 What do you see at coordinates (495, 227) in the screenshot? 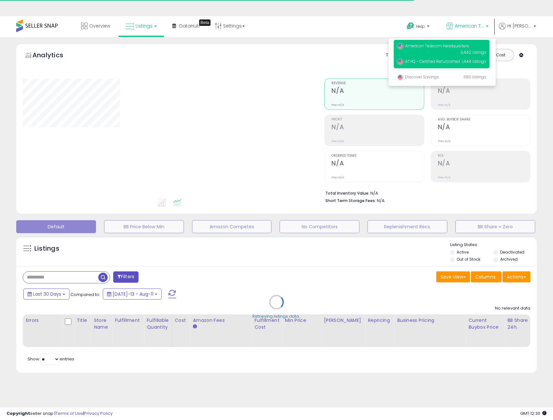
I see `button: BB Share = Zero` at bounding box center [495, 227].